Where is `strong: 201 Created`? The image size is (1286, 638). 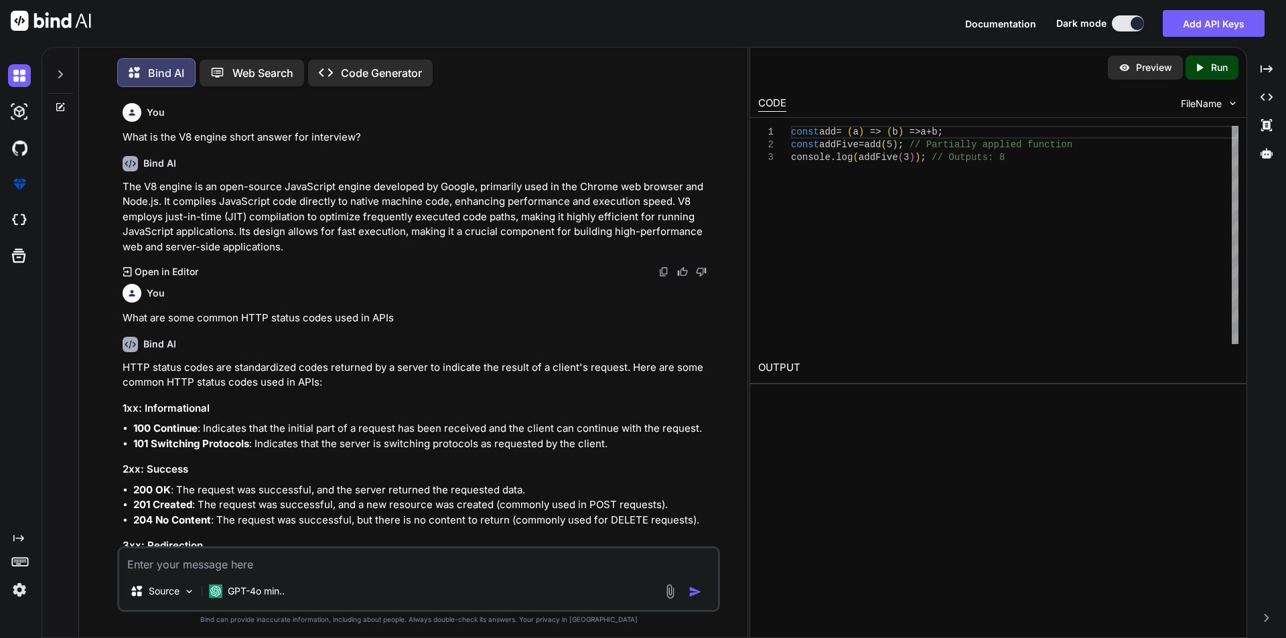
strong: 201 Created is located at coordinates (163, 504).